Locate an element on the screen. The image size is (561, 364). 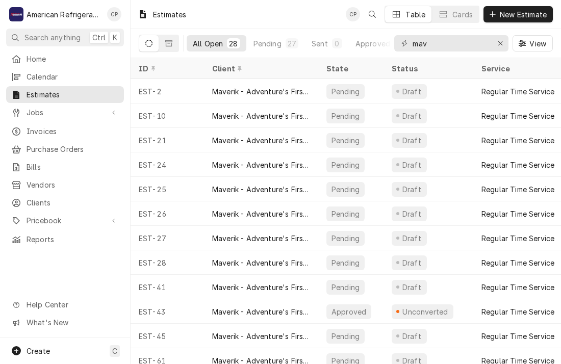
div: EST-26 is located at coordinates (167, 214).